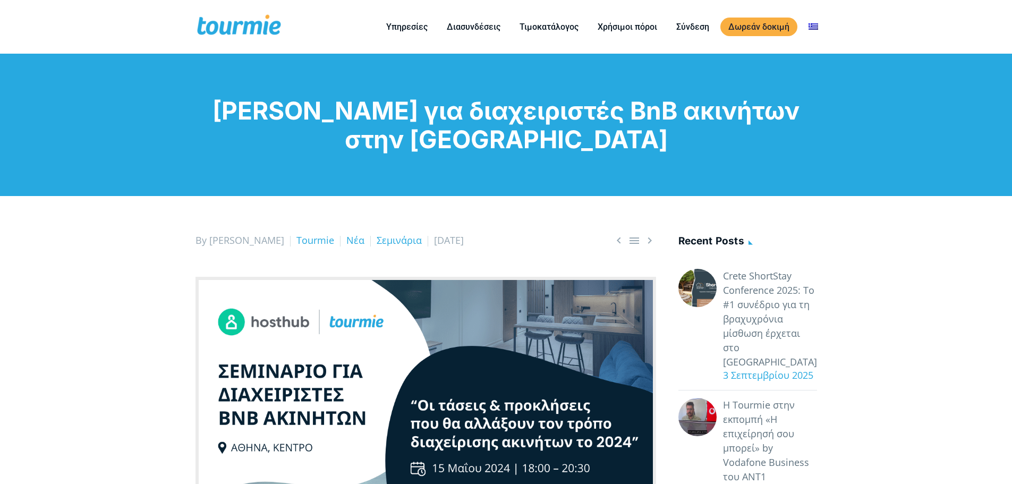 Image resolution: width=1012 pixels, height=484 pixels. Describe the element at coordinates (399, 240) in the screenshot. I see `a: Σεμινάρια` at that location.